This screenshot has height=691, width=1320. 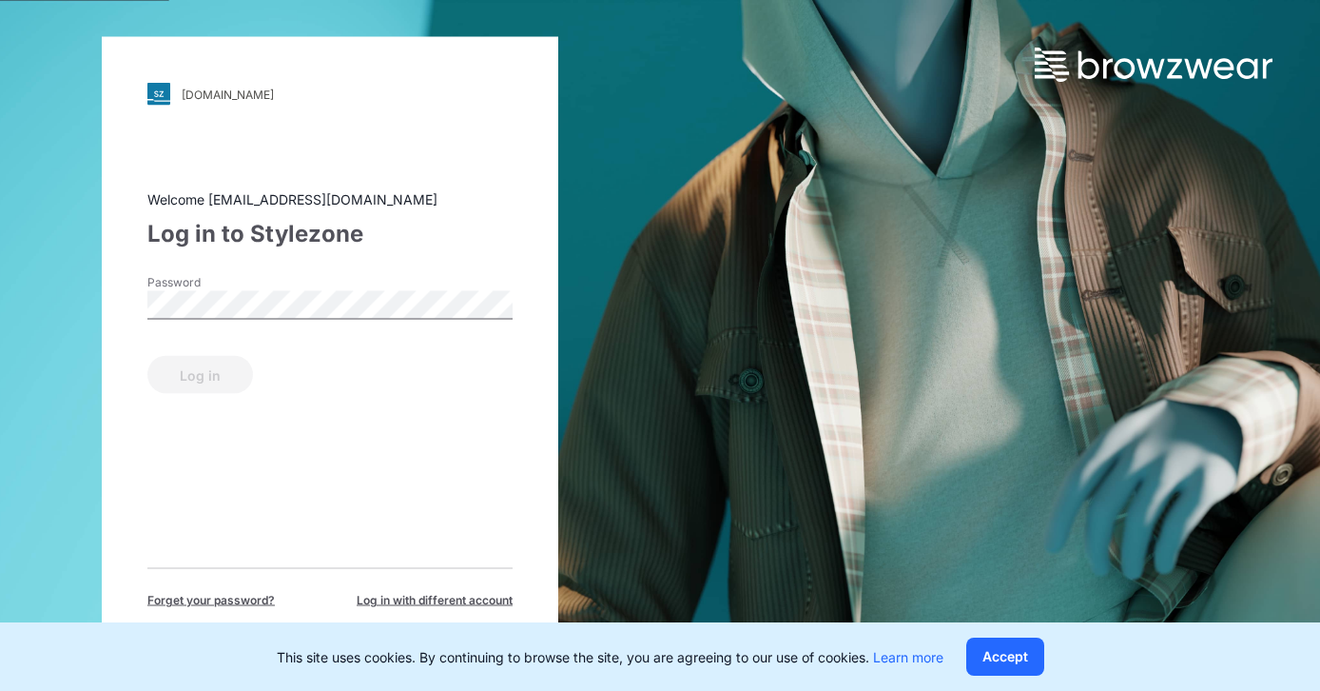 What do you see at coordinates (1006, 656) in the screenshot?
I see `button: Accept` at bounding box center [1006, 656].